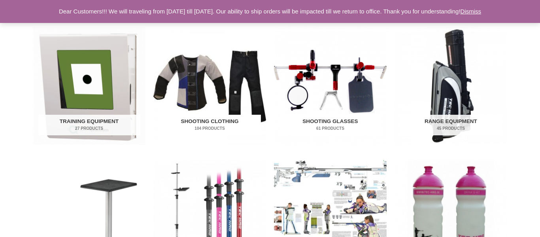 The width and height of the screenshot is (540, 237). What do you see at coordinates (89, 125) in the screenshot?
I see `h2: Training Equipment` at bounding box center [89, 125].